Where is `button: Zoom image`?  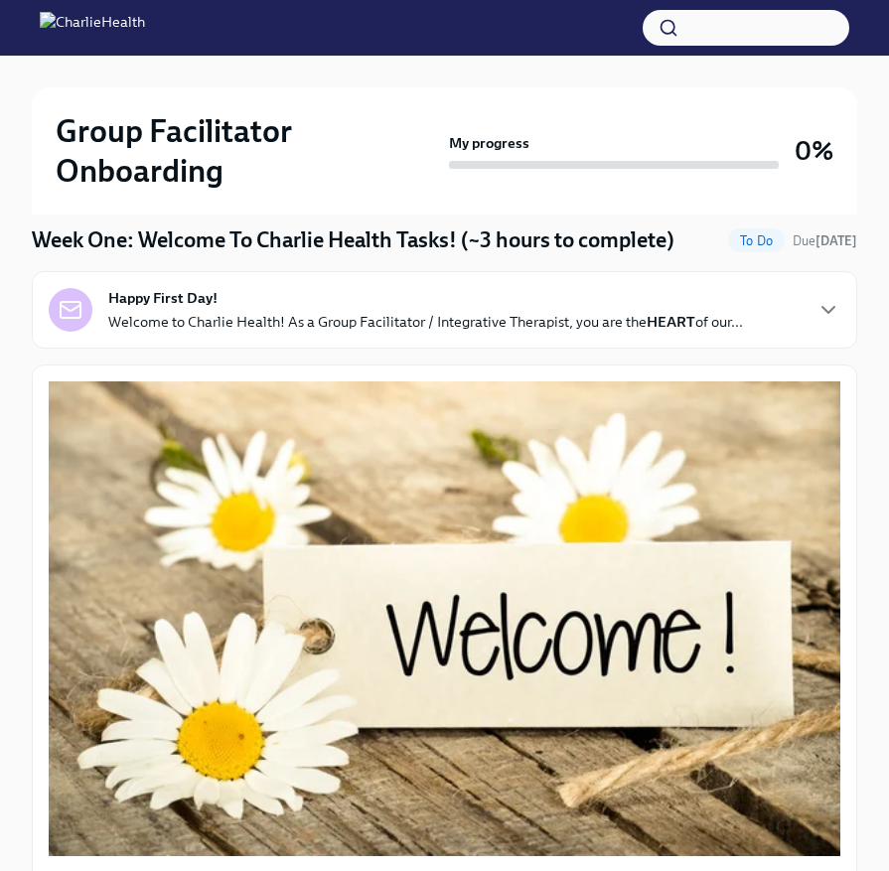 button: Zoom image is located at coordinates (444, 619).